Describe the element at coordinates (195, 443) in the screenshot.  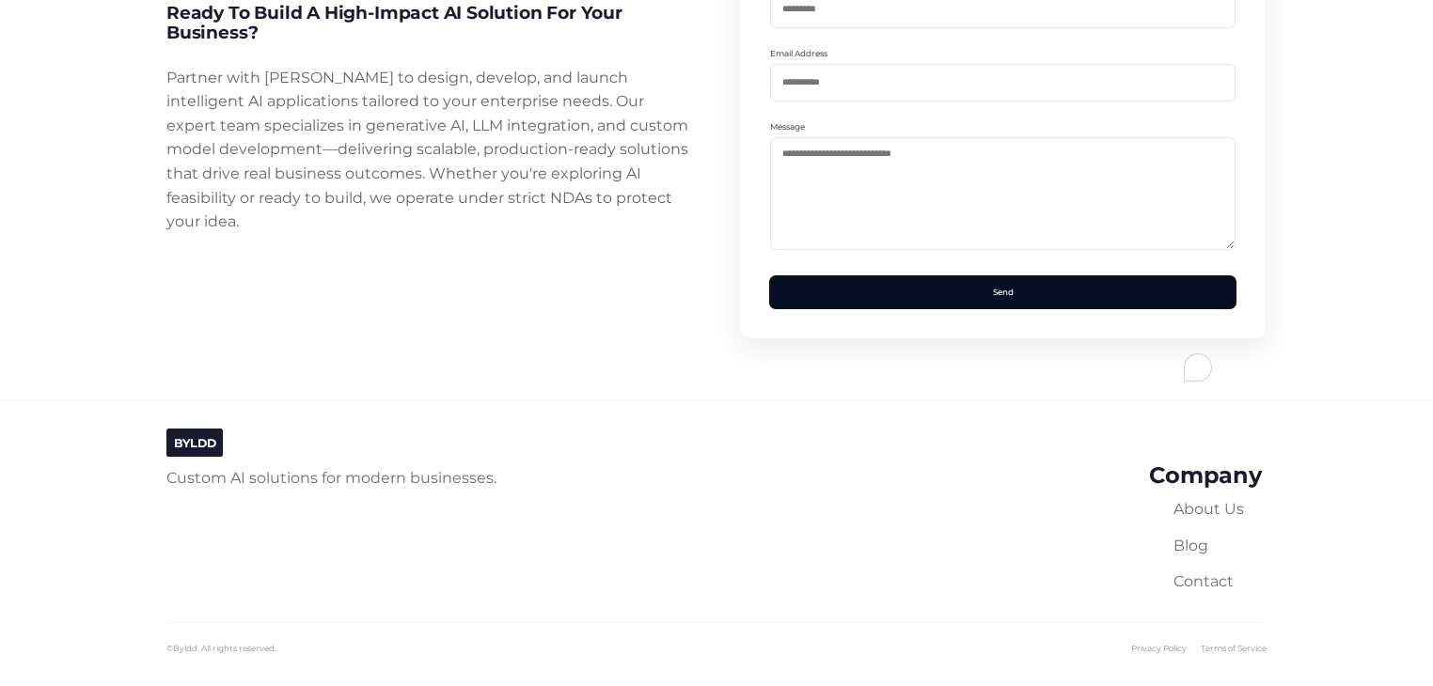
I see `span: BYLDD` at that location.